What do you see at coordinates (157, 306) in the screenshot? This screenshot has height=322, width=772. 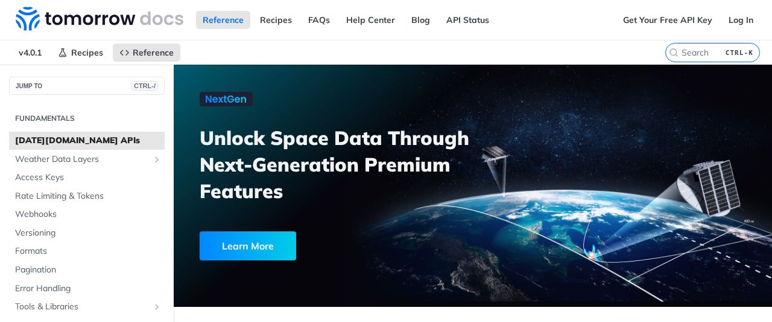 I see `button: Show subpages for Tools & Libraries` at bounding box center [157, 306].